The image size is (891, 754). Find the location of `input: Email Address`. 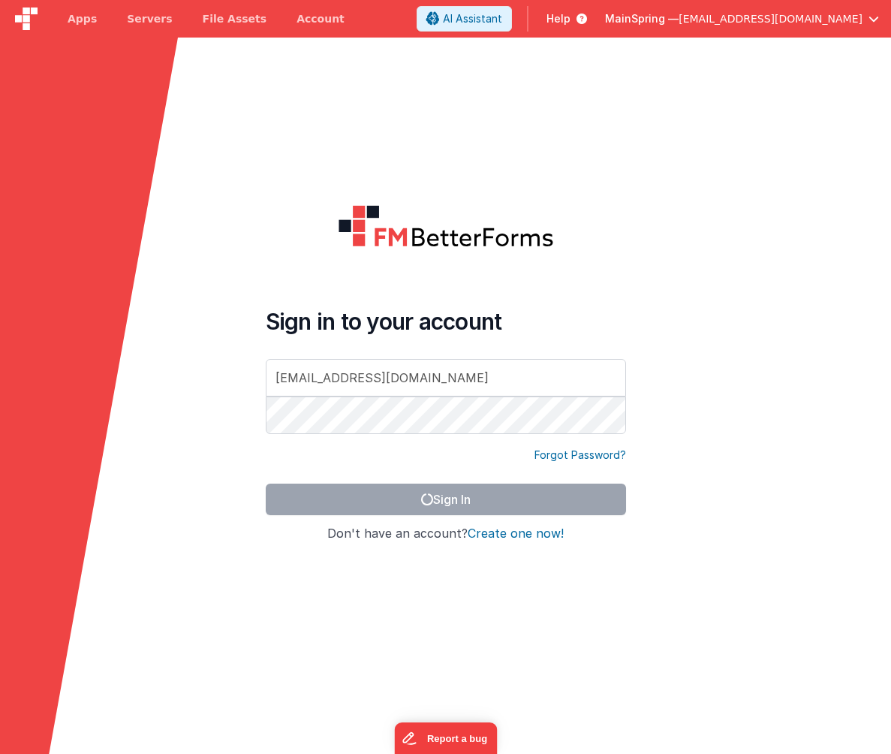

input: Email Address is located at coordinates (446, 378).